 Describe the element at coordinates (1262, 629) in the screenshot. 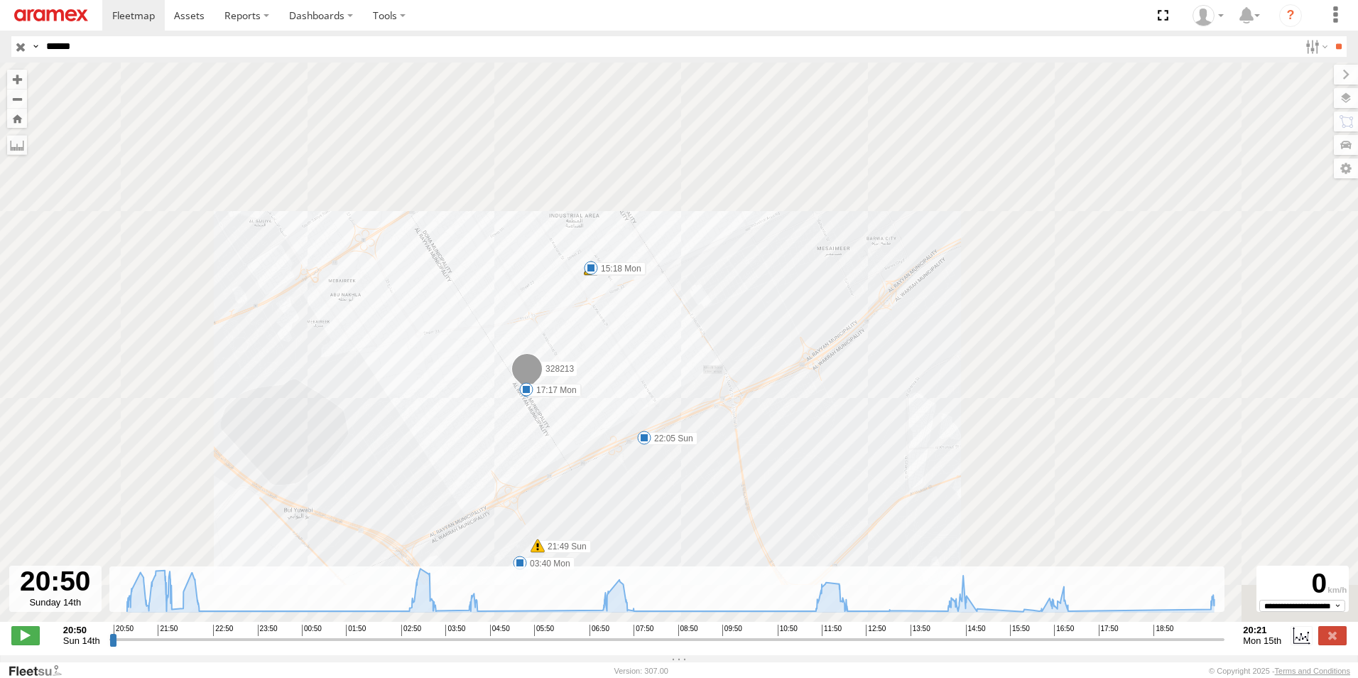

I see `strong: 20:21` at that location.